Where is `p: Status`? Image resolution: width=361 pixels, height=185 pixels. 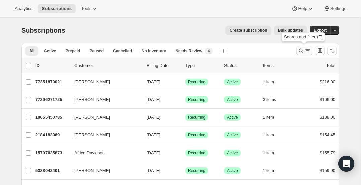
p: Status is located at coordinates (241, 66).